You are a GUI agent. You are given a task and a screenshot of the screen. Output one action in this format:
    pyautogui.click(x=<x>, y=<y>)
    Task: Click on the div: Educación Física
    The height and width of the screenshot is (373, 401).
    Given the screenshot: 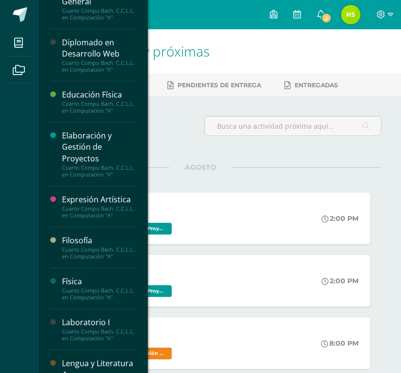 What is the action you would take?
    pyautogui.click(x=99, y=95)
    